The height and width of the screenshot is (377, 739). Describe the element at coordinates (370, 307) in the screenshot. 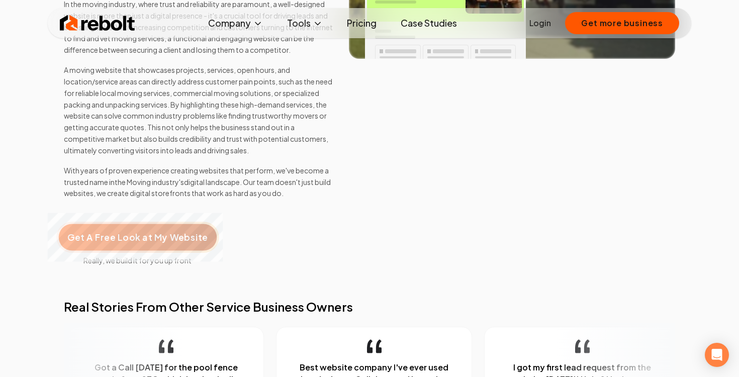

I see `h2: Real Stories From Other Service Business Owners` at that location.